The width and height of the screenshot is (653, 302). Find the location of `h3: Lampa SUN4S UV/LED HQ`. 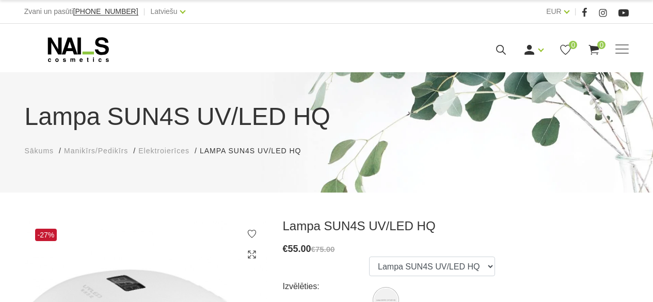

h3: Lampa SUN4S UV/LED HQ is located at coordinates (456, 226).